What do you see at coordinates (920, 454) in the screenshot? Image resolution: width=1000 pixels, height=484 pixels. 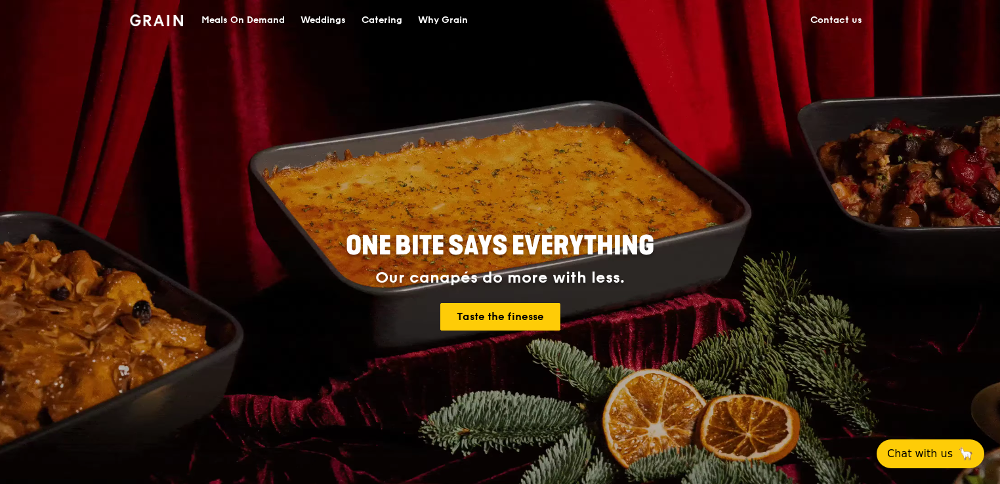 I see `span: Chat with us` at bounding box center [920, 454].